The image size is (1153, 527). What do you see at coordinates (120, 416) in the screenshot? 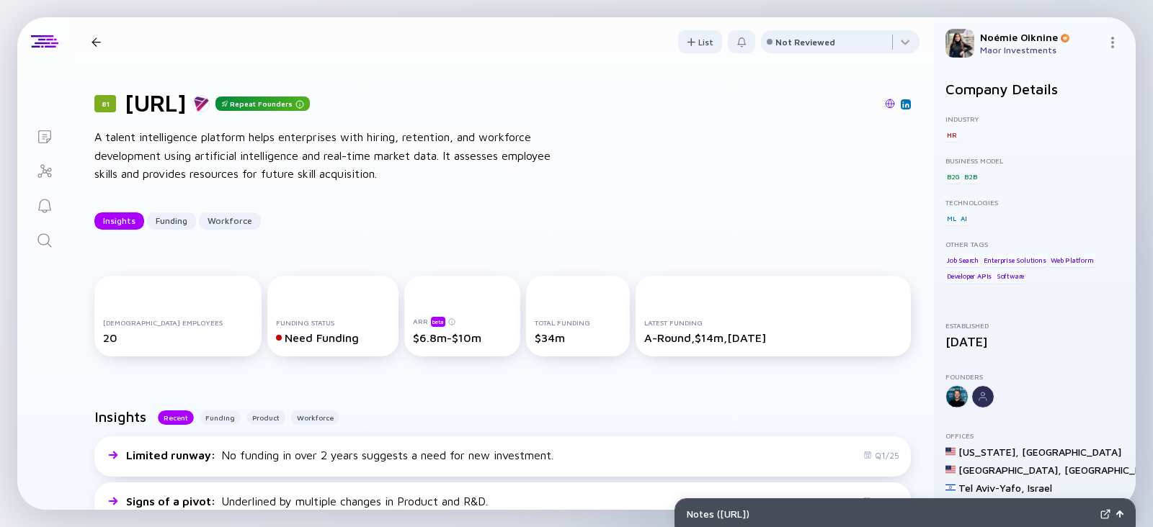
I see `h2: Insights` at bounding box center [120, 416].